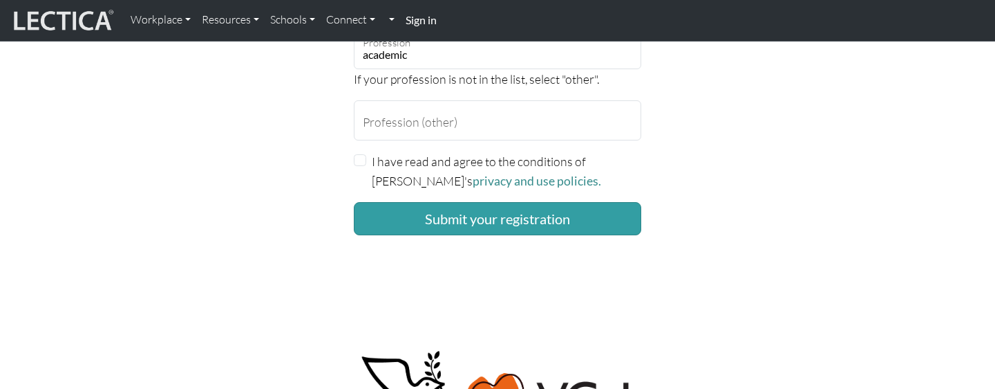 The image size is (995, 389). What do you see at coordinates (230, 20) in the screenshot?
I see `a: Resources` at bounding box center [230, 20].